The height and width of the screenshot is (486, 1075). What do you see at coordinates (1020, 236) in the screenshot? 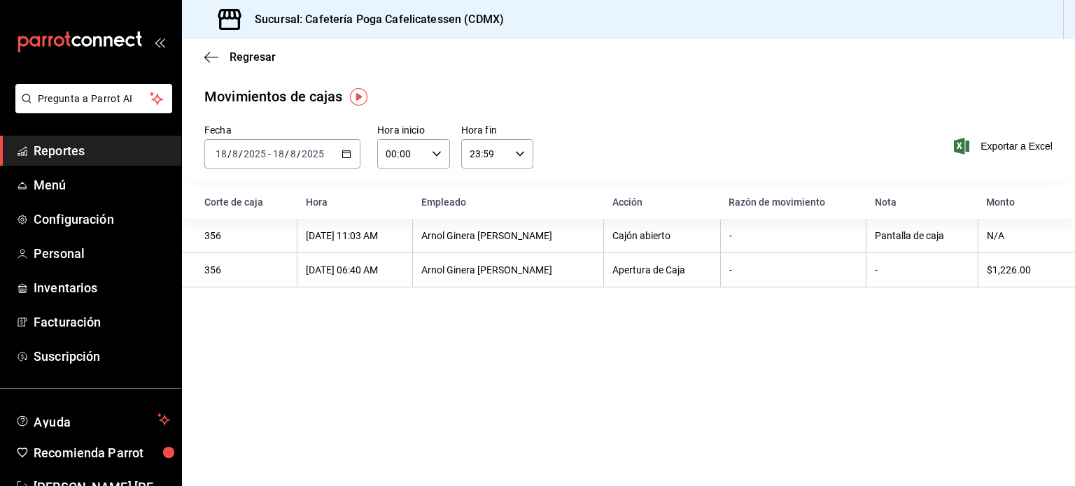
I see `div: N/A` at bounding box center [1020, 236].